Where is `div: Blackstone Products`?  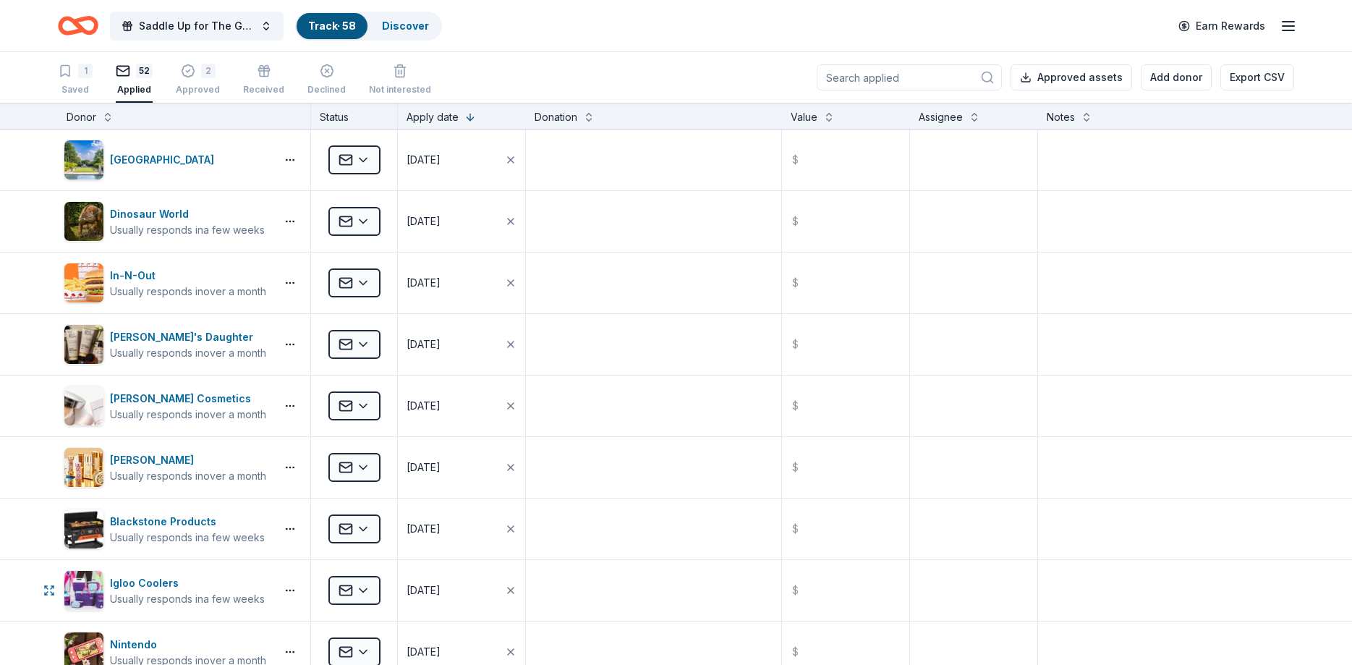 div: Blackstone Products is located at coordinates (187, 522).